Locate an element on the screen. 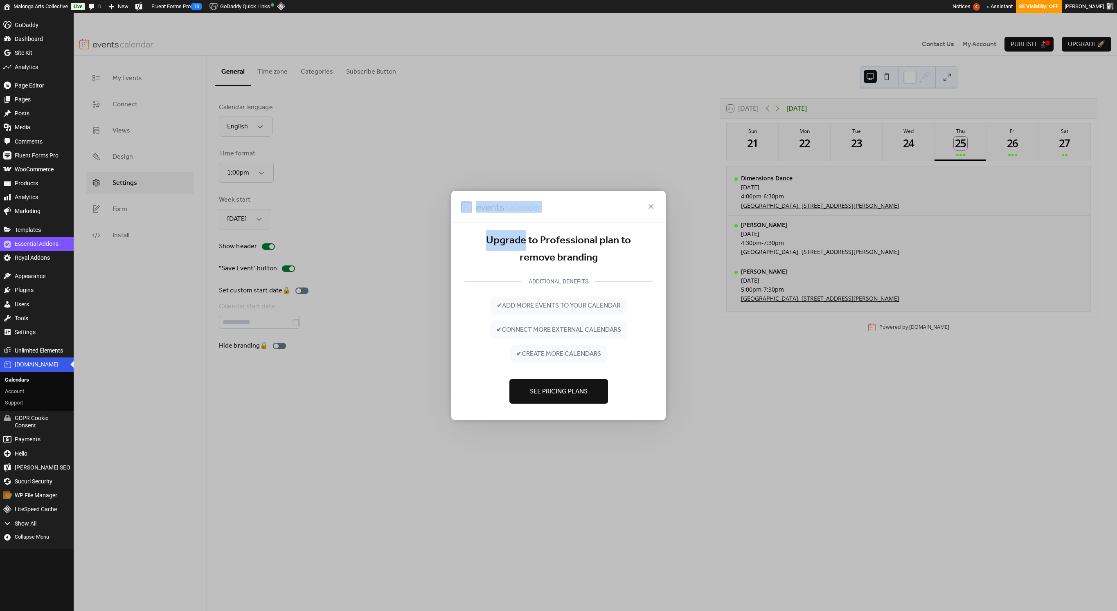 The height and width of the screenshot is (611, 1117). span: ✔ connect more external calendars is located at coordinates (559, 330).